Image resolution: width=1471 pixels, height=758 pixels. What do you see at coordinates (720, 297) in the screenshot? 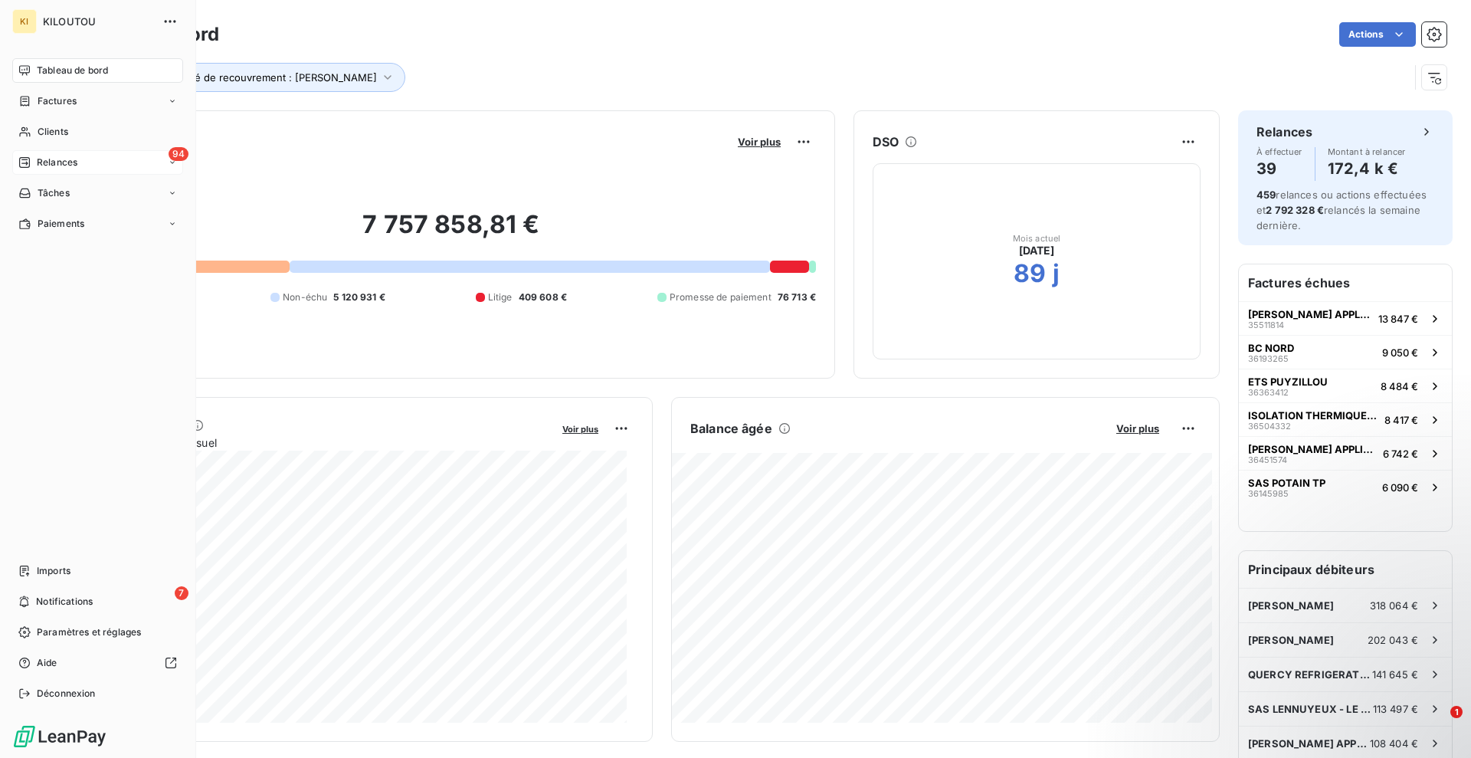
I see `span: Promesse de paiement` at bounding box center [720, 297].